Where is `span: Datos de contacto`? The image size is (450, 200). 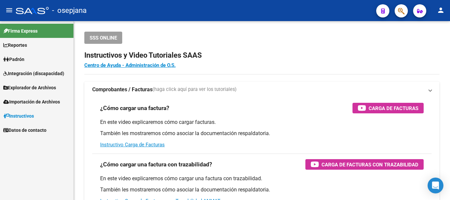 span: Datos de contacto is located at coordinates (25, 130).